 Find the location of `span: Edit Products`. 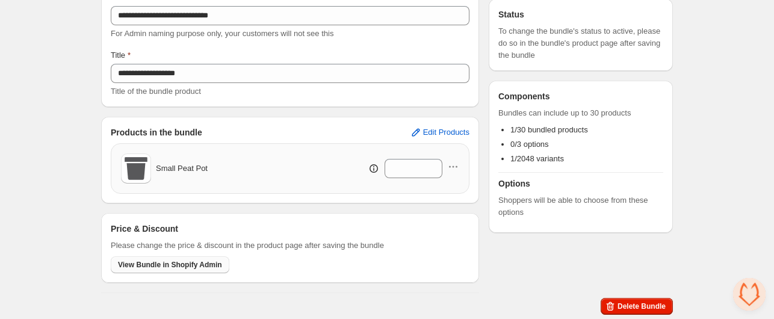

span: Edit Products is located at coordinates (446, 132).